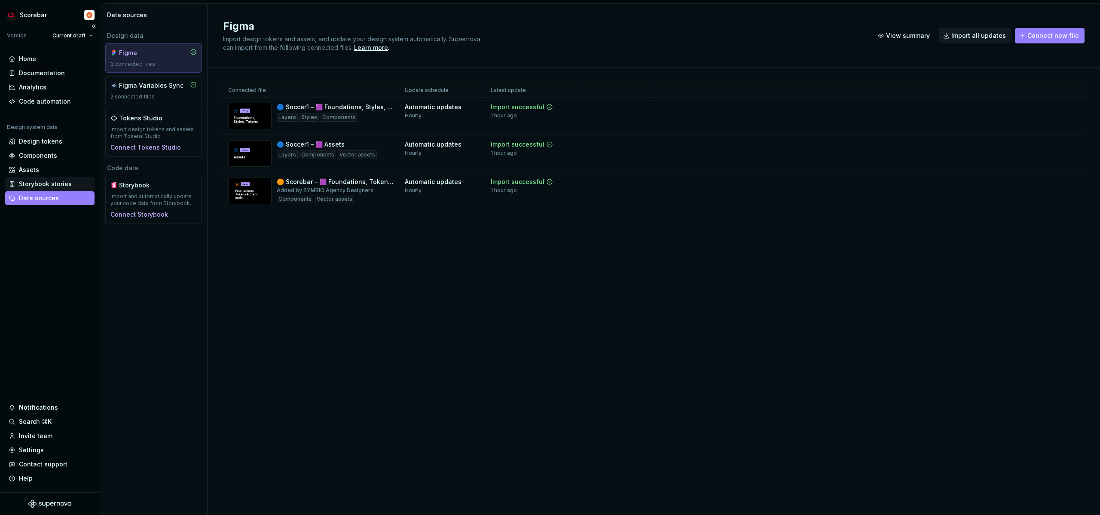 The height and width of the screenshot is (515, 1100). Describe the element at coordinates (336, 182) in the screenshot. I see `div: 🟠 Scorebar – 🟪 Foundations, Tokens & Brand codes` at that location.